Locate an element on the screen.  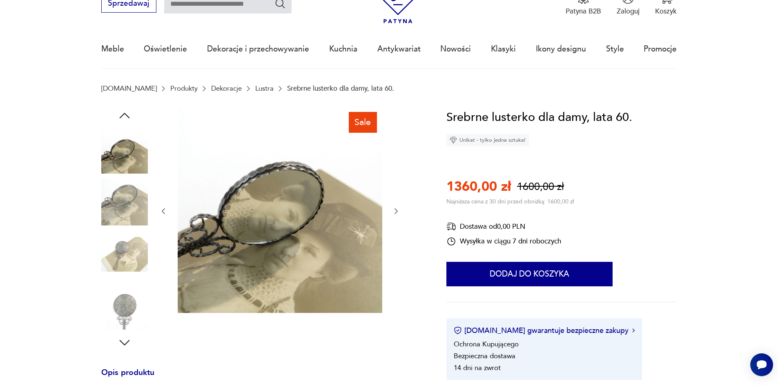
a: Meble is located at coordinates (113, 49).